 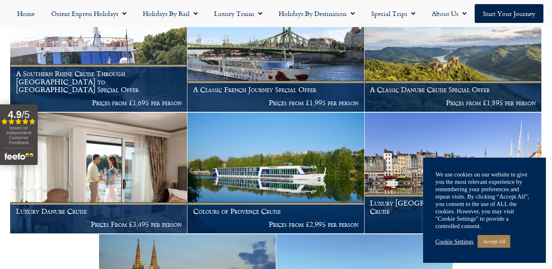 I want to click on h1: A Classic Danube Cruise Special Offer, so click(x=453, y=90).